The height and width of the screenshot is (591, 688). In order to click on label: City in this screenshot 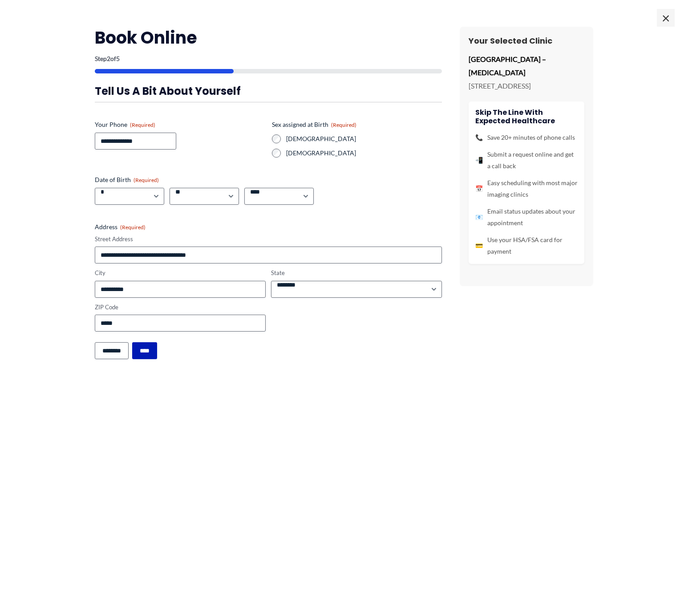, I will do `click(180, 273)`.